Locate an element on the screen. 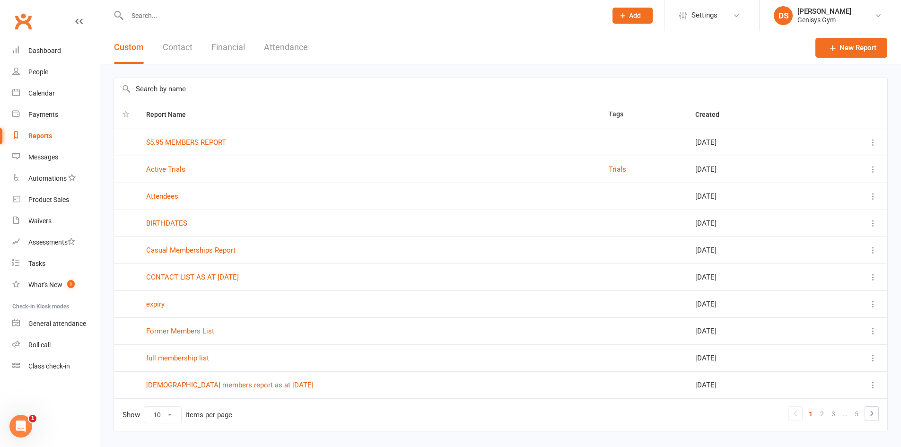 This screenshot has width=901, height=447. a: Reports is located at coordinates (56, 136).